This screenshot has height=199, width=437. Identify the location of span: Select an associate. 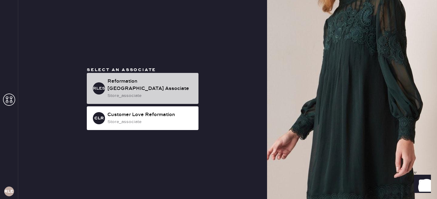
(121, 70).